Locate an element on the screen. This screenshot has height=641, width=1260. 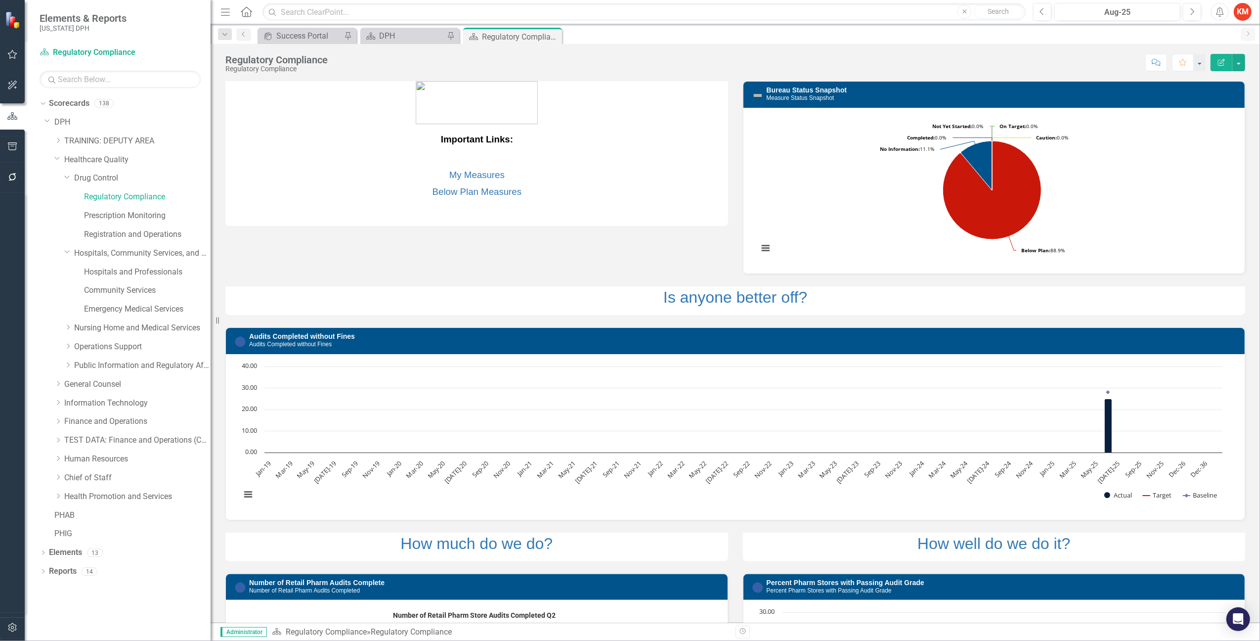
text: 10.00 is located at coordinates (249, 430).